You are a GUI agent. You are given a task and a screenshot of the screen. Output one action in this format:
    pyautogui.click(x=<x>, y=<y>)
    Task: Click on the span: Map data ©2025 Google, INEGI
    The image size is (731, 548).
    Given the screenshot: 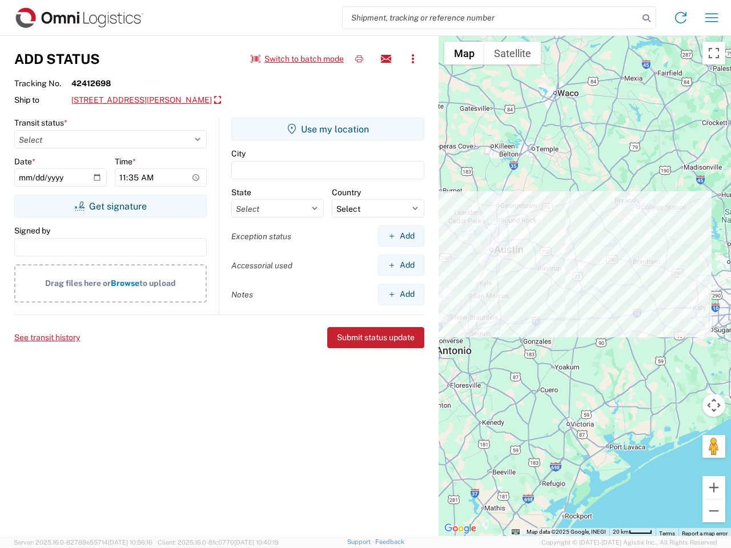 What is the action you would take?
    pyautogui.click(x=566, y=532)
    